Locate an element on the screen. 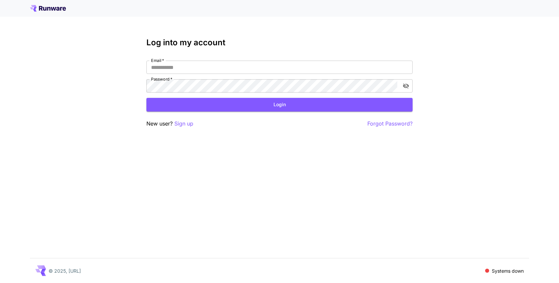 The image size is (559, 283). label: Password is located at coordinates (162, 79).